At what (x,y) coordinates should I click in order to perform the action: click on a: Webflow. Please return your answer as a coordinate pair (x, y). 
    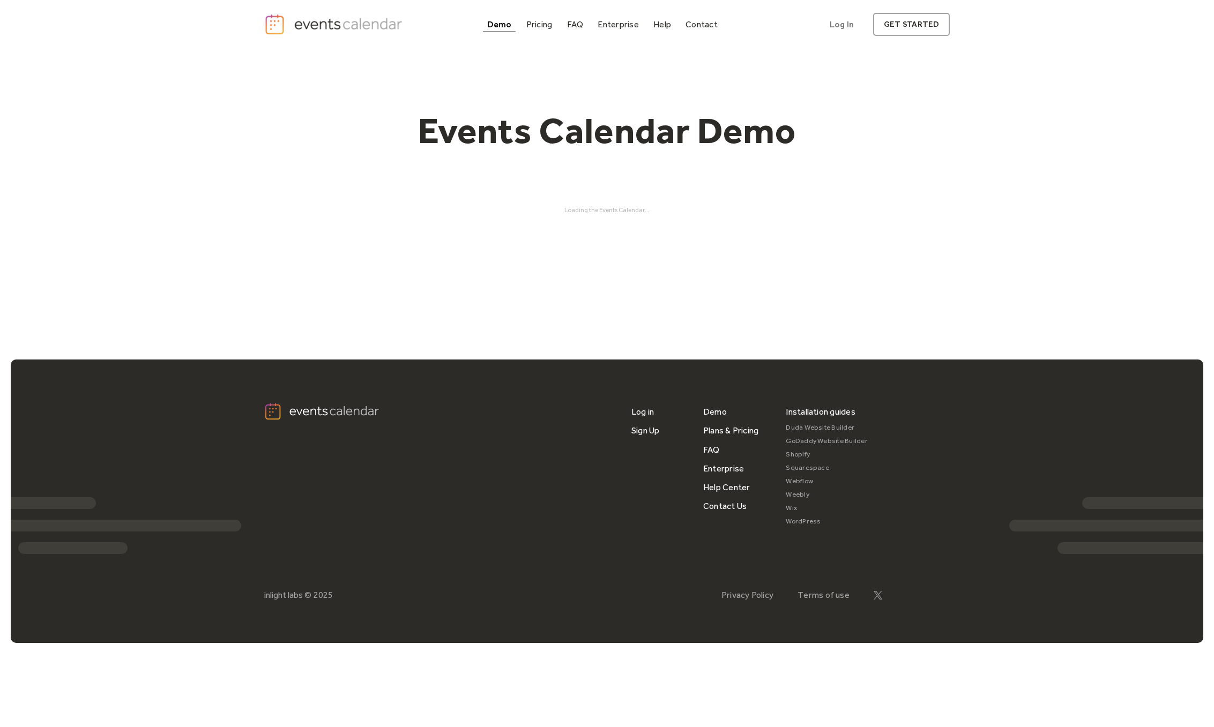
    Looking at the image, I should click on (826, 481).